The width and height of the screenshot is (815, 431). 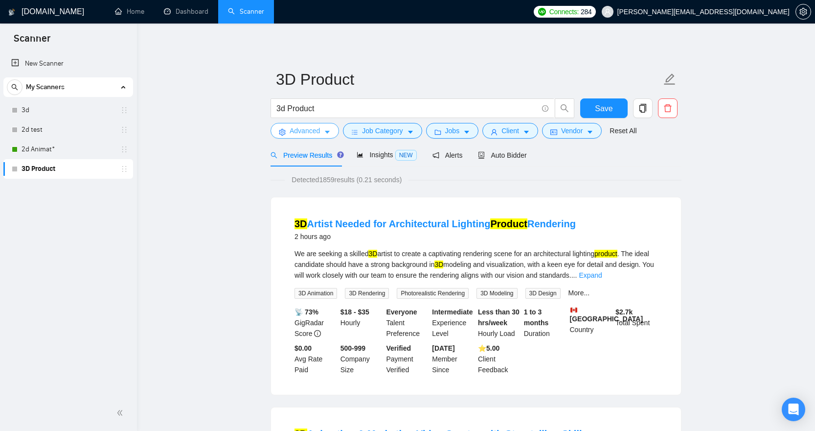 I want to click on img: logo, so click(x=12, y=12).